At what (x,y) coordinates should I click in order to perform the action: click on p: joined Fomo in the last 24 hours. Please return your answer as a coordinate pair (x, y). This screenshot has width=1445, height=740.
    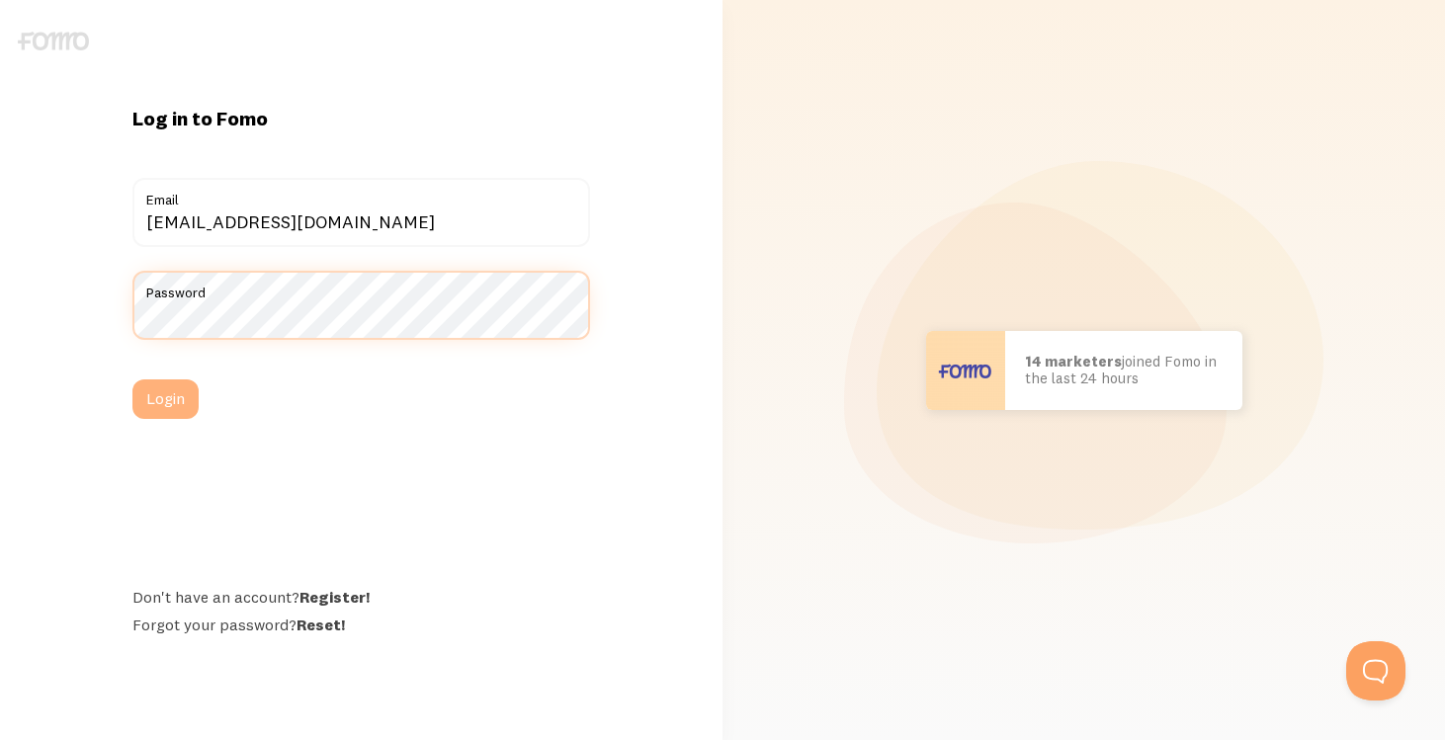
    Looking at the image, I should click on (1124, 370).